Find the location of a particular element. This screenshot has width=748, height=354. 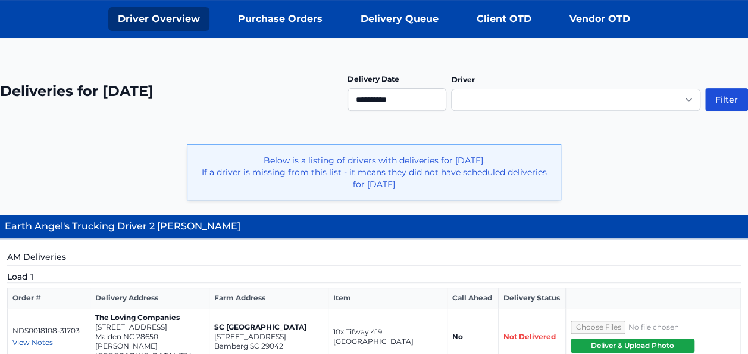

a: Vendor OTD is located at coordinates (600, 19).